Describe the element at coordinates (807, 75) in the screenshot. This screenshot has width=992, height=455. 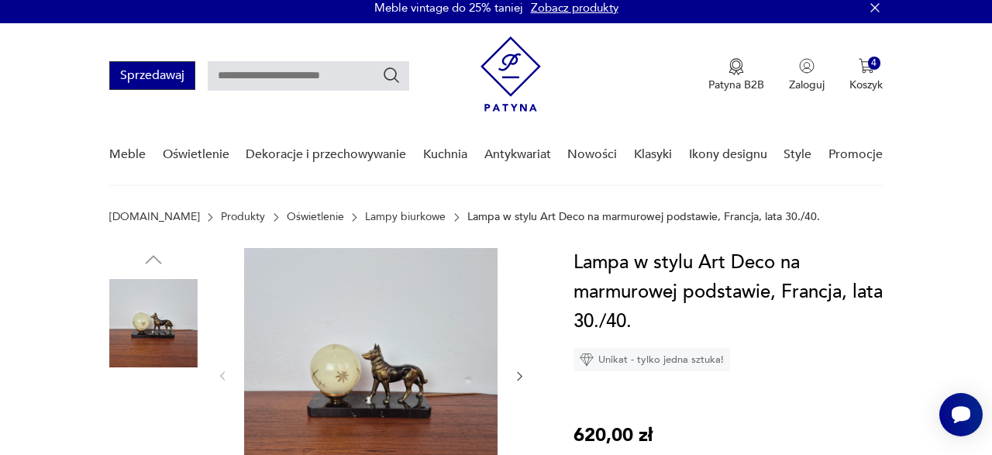
I see `button: Zaloguj` at that location.